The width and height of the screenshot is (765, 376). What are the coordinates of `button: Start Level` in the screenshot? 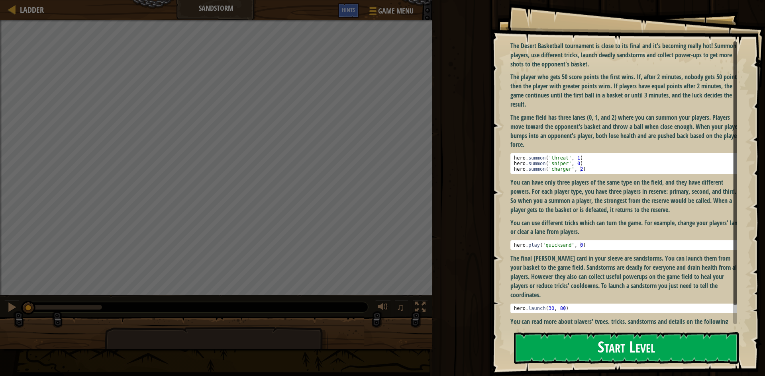 It's located at (626, 348).